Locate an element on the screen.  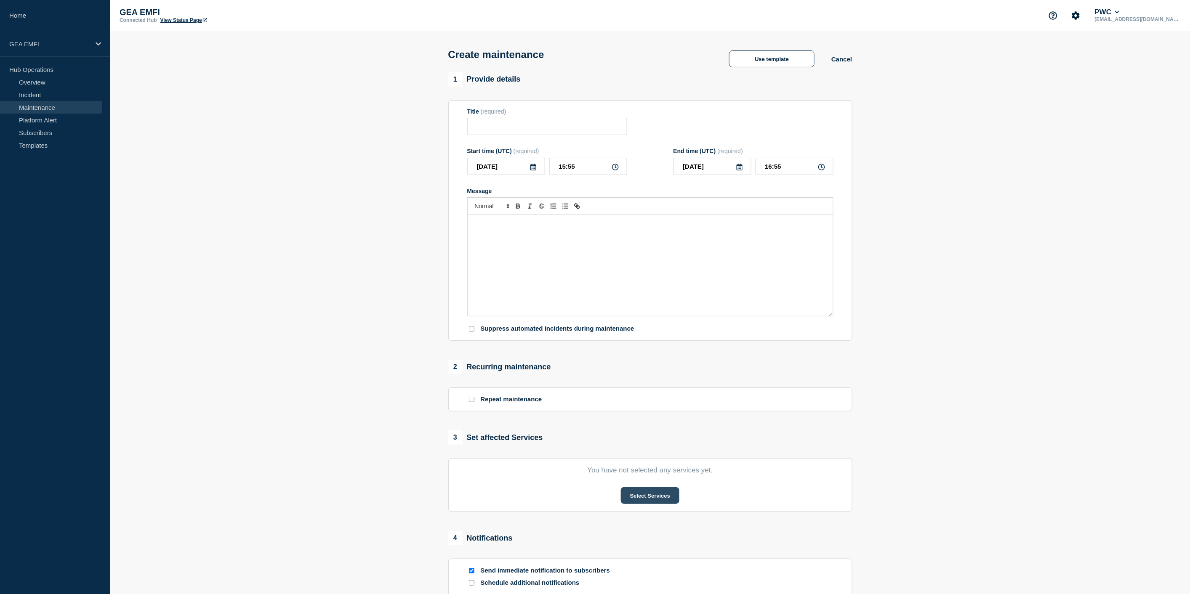
button: Account settings is located at coordinates (1076, 16).